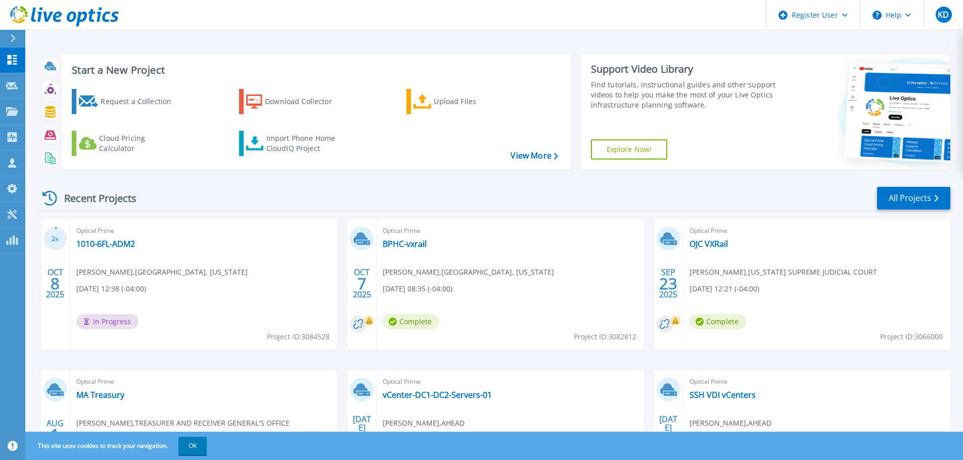 Image resolution: width=963 pixels, height=460 pixels. I want to click on h3: Start a New Project, so click(314, 70).